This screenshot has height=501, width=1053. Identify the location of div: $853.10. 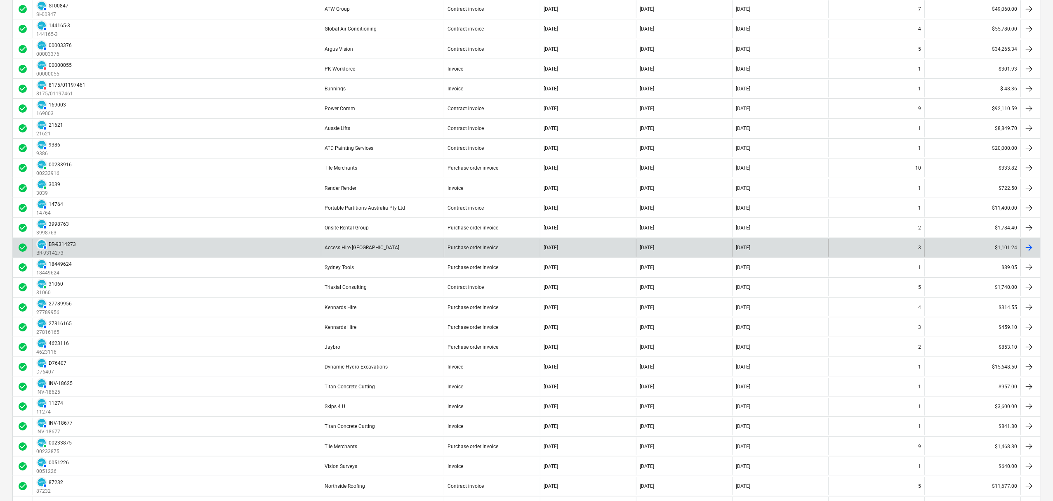
(972, 346).